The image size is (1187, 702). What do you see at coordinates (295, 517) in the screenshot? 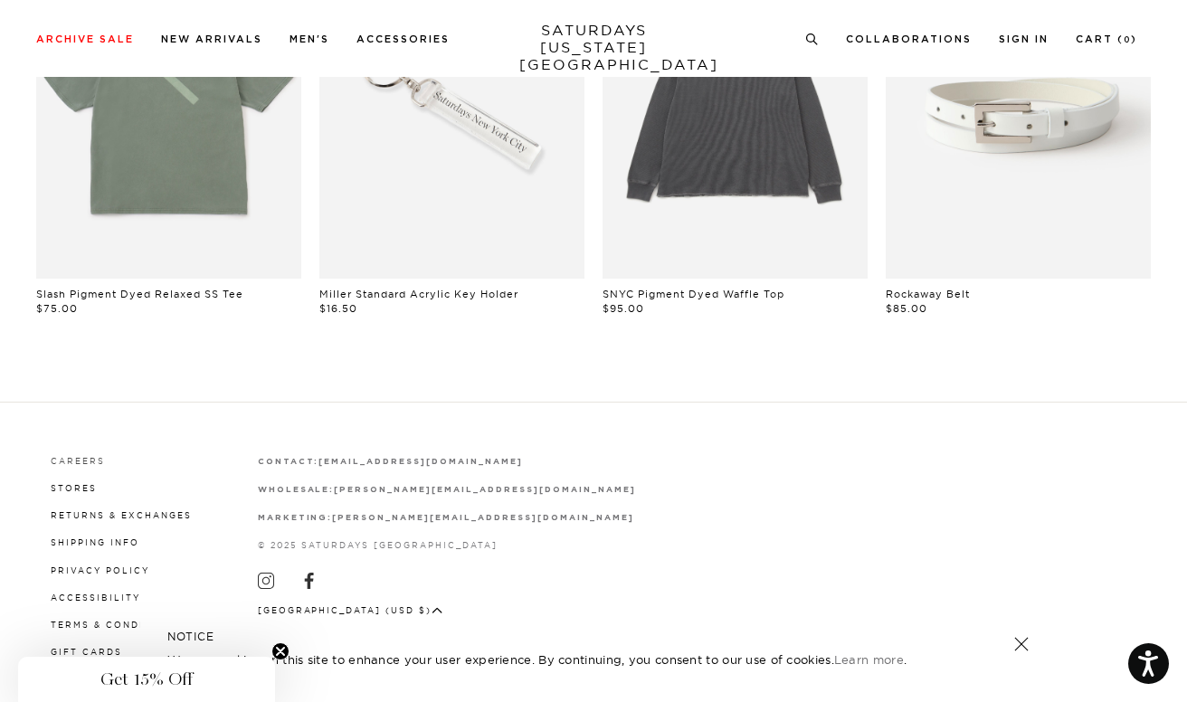
I see `strong: marketing:` at bounding box center [295, 517].